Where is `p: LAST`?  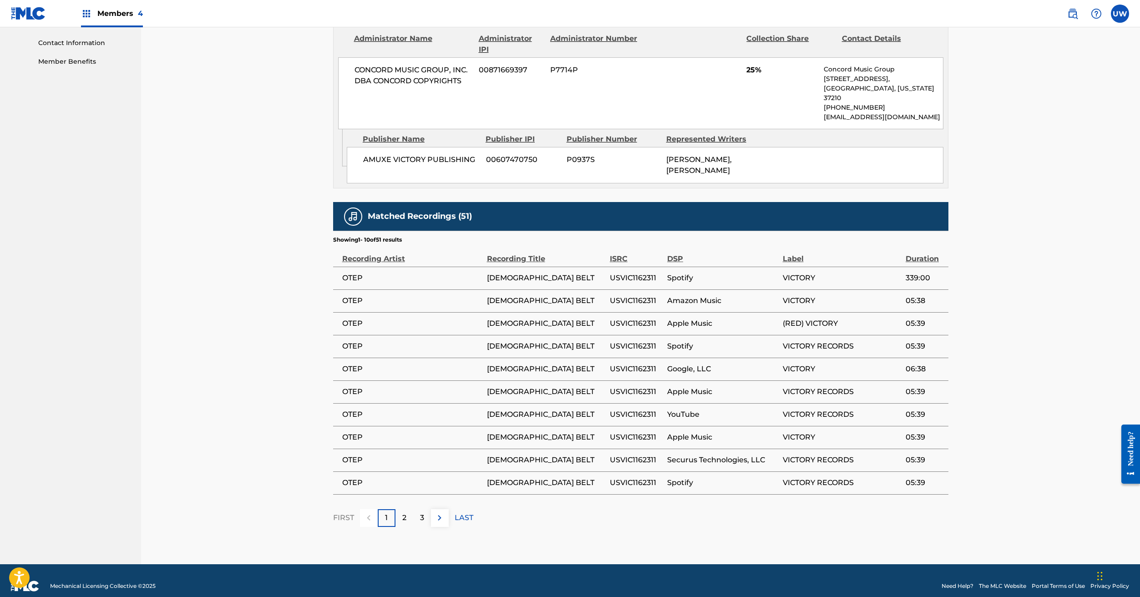
p: LAST is located at coordinates (464, 518).